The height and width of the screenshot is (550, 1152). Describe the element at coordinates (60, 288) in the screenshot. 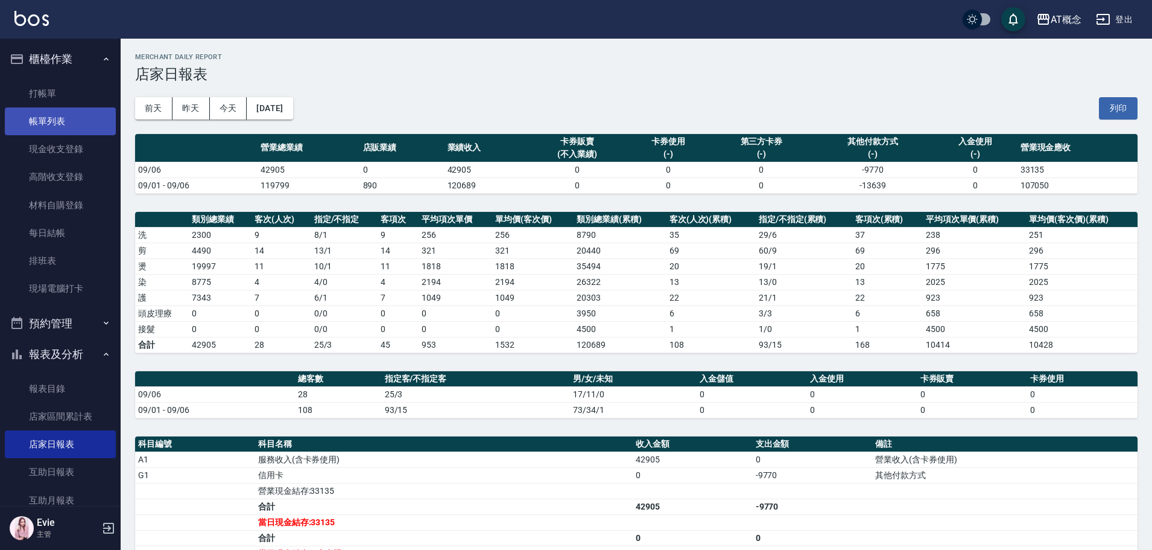

I see `a: 現場電腦打卡` at that location.